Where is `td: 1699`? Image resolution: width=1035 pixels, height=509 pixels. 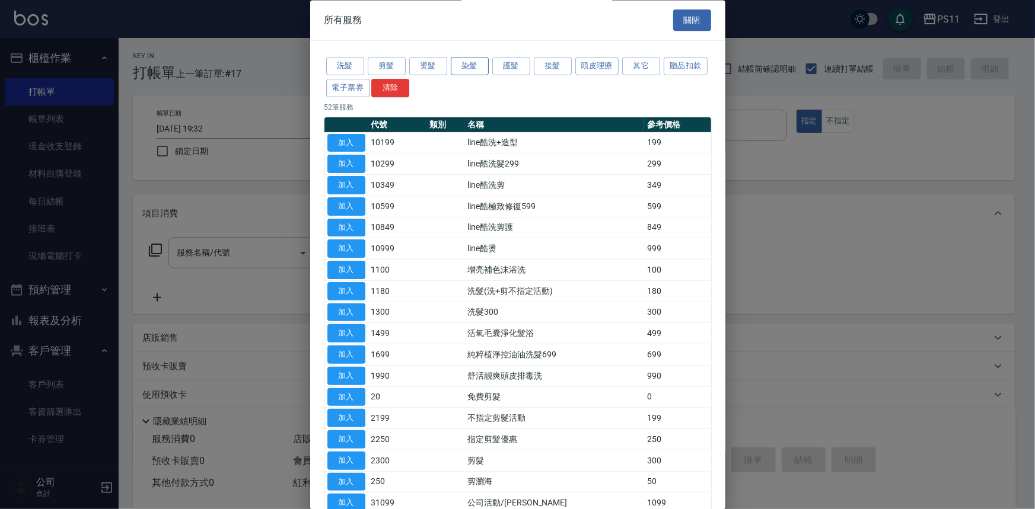
td: 1699 is located at coordinates (397, 355).